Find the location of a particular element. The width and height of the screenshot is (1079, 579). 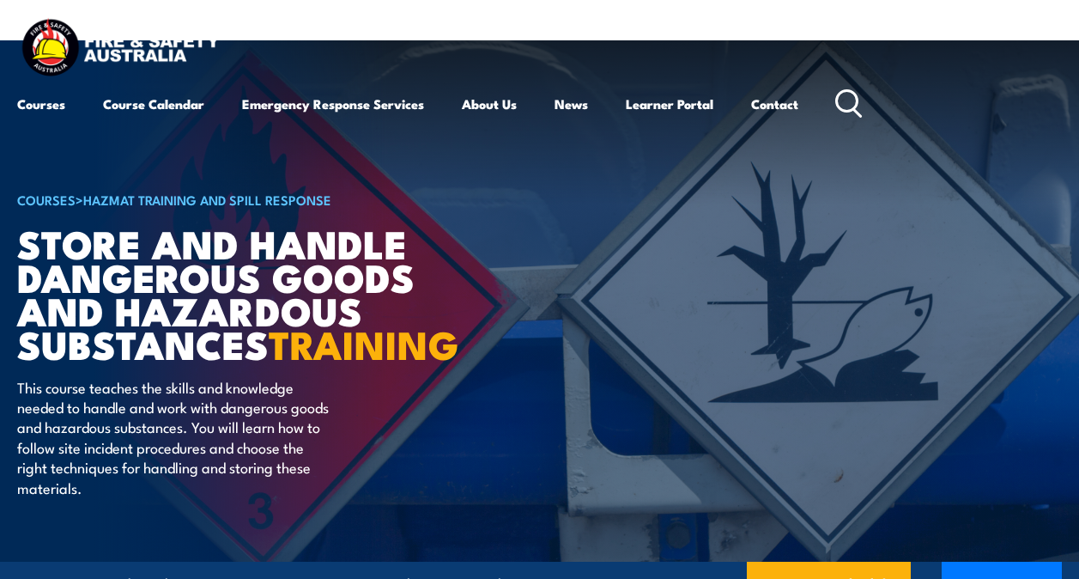

a: HAZMAT Training and Spill Response is located at coordinates (207, 199).